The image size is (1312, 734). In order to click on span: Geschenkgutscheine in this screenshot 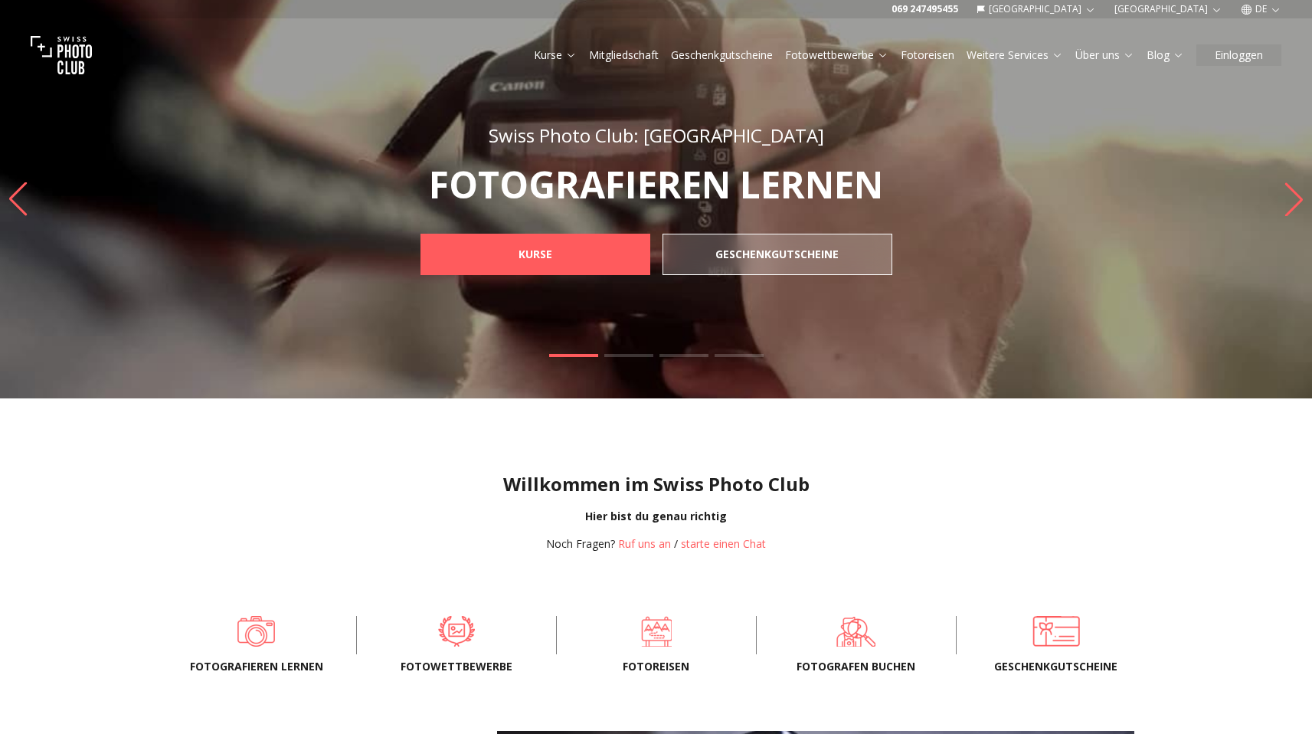, I will do `click(1056, 666)`.